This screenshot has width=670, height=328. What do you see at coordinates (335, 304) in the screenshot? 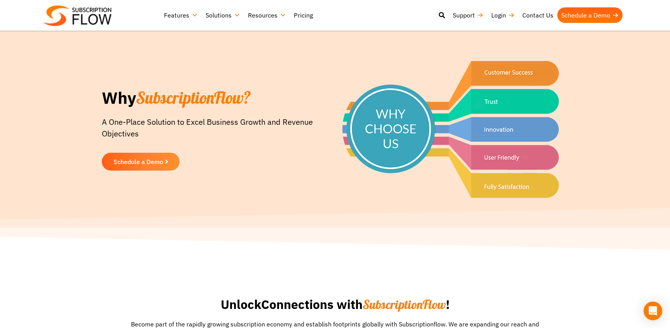
I see `h2: Unlock` at bounding box center [335, 304].